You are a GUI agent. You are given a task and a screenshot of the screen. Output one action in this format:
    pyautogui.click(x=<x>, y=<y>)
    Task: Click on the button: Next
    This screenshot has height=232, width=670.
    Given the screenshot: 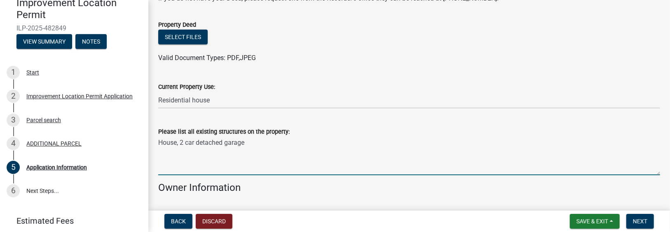 What is the action you would take?
    pyautogui.click(x=640, y=222)
    